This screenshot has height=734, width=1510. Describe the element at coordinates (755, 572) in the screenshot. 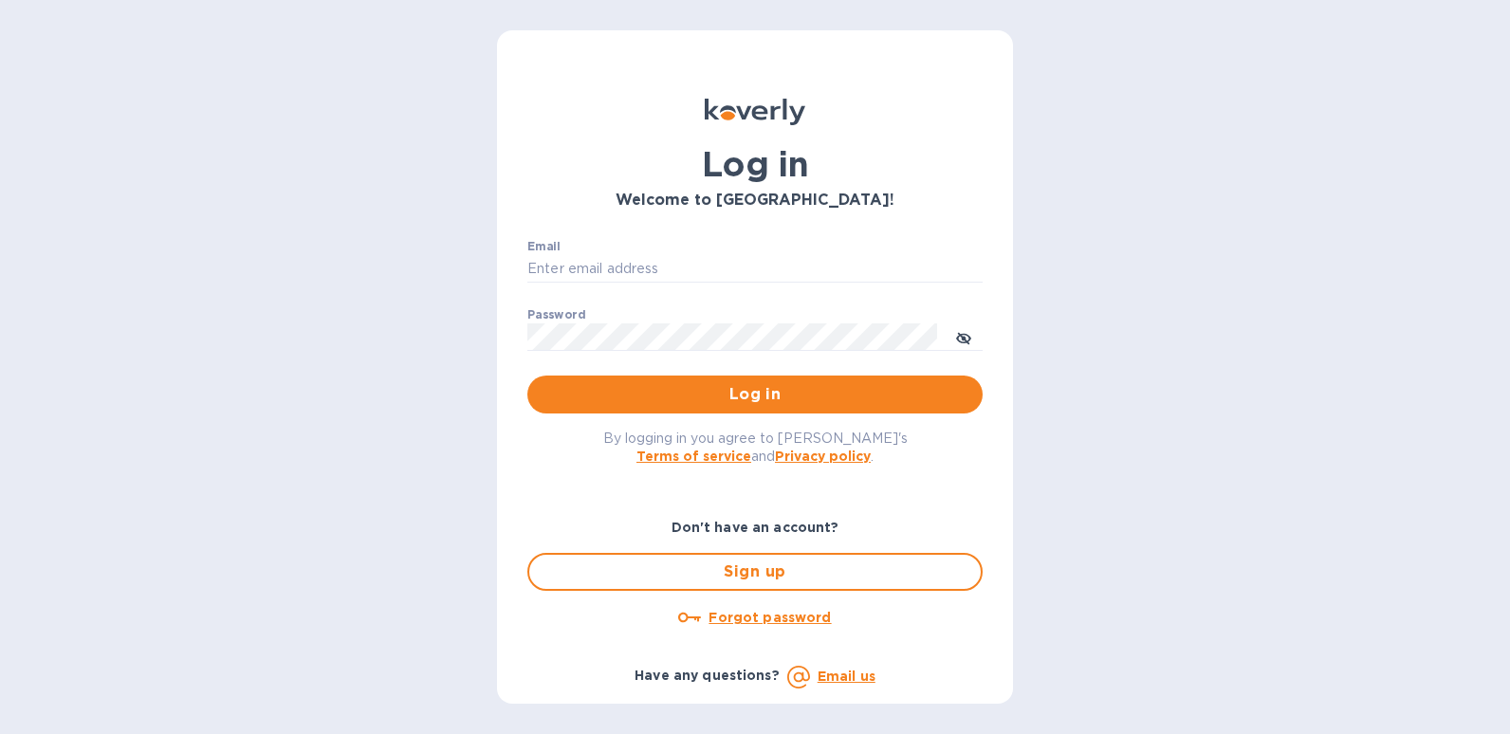

I see `button: Sign up` at that location.